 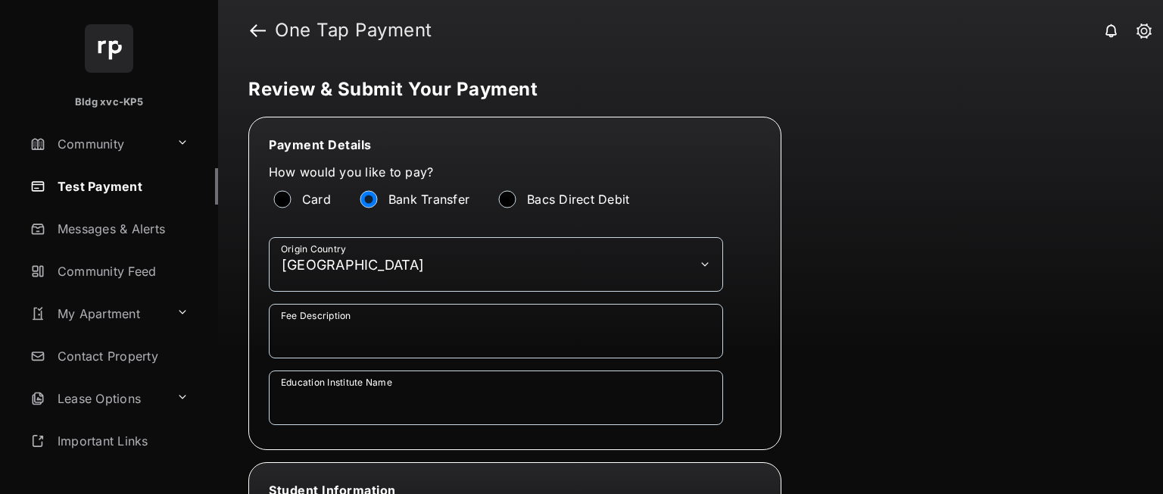 What do you see at coordinates (97, 398) in the screenshot?
I see `a: Lease Options` at bounding box center [97, 398].